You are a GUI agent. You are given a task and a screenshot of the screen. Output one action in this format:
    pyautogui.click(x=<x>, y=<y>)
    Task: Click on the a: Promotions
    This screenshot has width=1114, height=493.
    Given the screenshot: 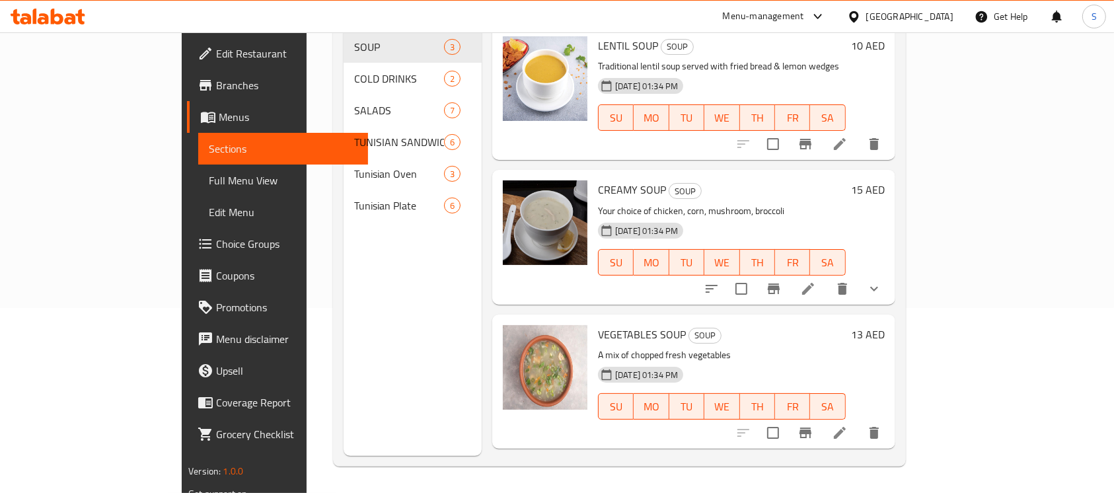 What is the action you would take?
    pyautogui.click(x=277, y=307)
    